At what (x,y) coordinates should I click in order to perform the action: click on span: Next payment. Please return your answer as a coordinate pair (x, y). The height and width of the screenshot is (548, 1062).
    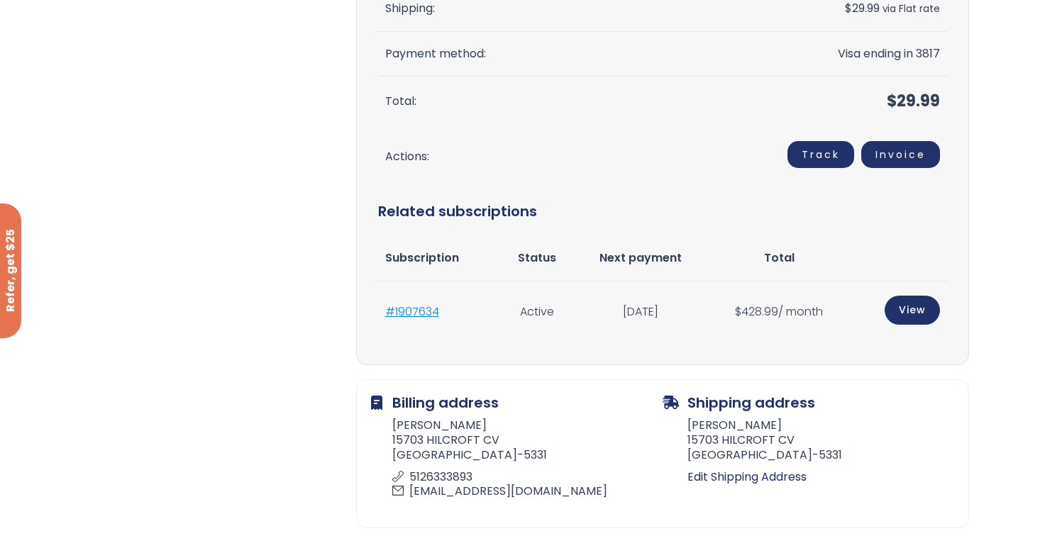
    Looking at the image, I should click on (640, 257).